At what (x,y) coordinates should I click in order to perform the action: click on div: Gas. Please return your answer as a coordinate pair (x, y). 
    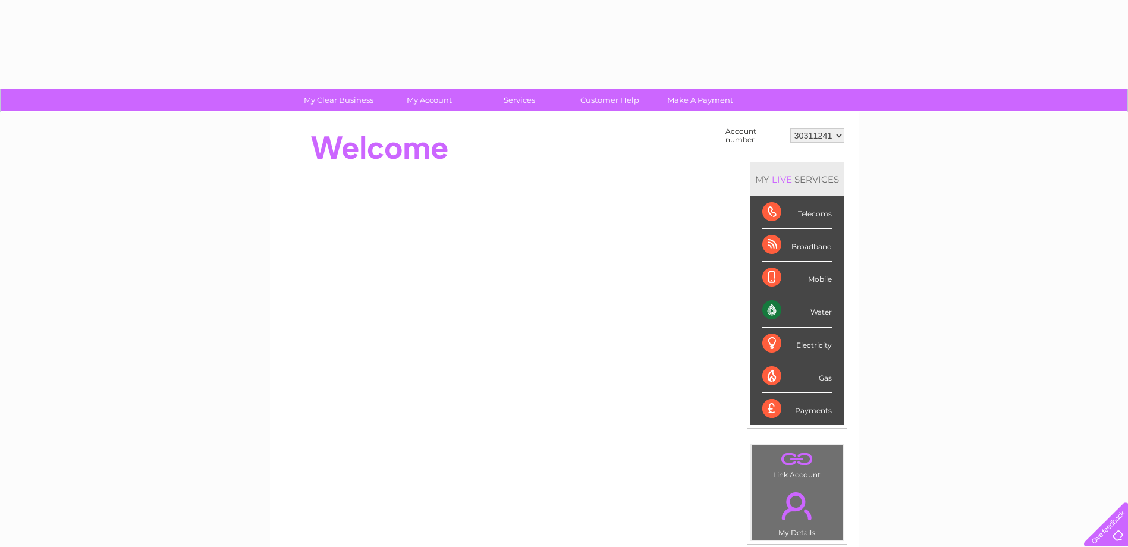
    Looking at the image, I should click on (797, 377).